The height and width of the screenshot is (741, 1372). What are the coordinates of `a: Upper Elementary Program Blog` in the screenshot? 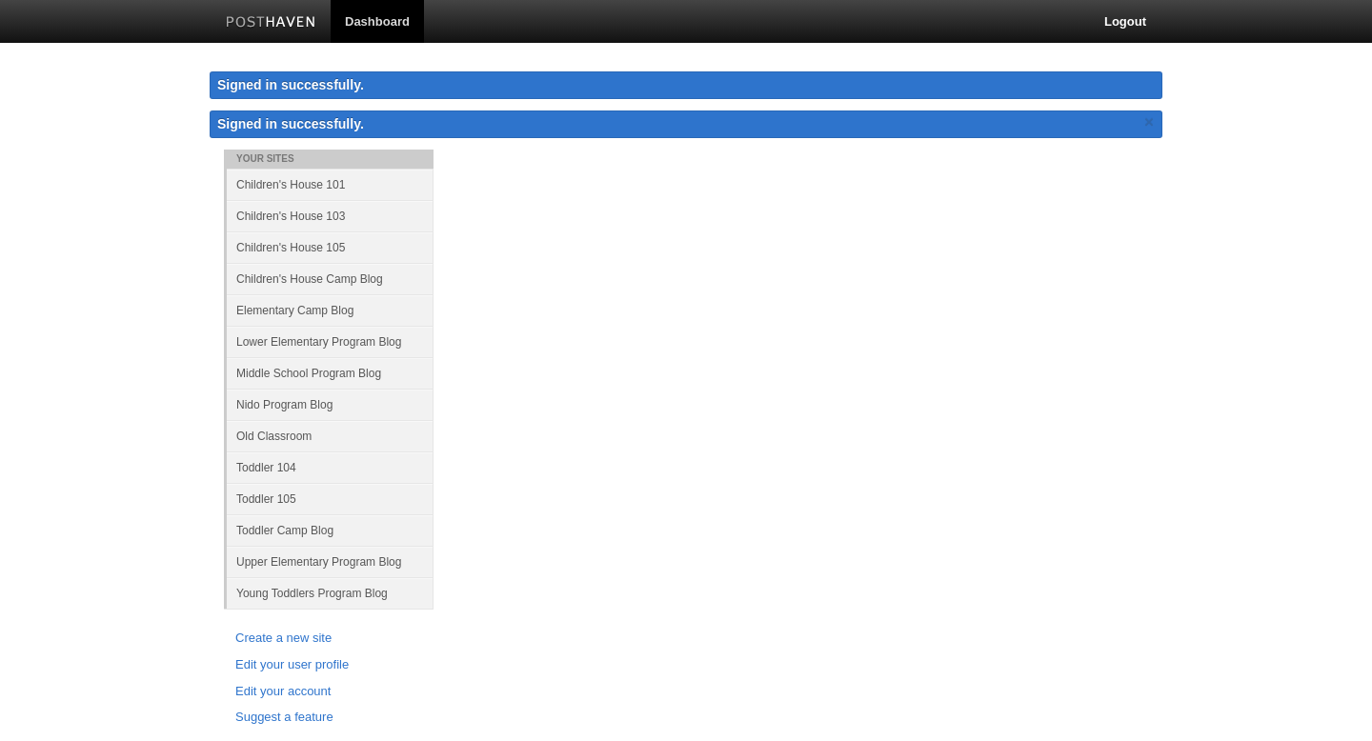 It's located at (330, 561).